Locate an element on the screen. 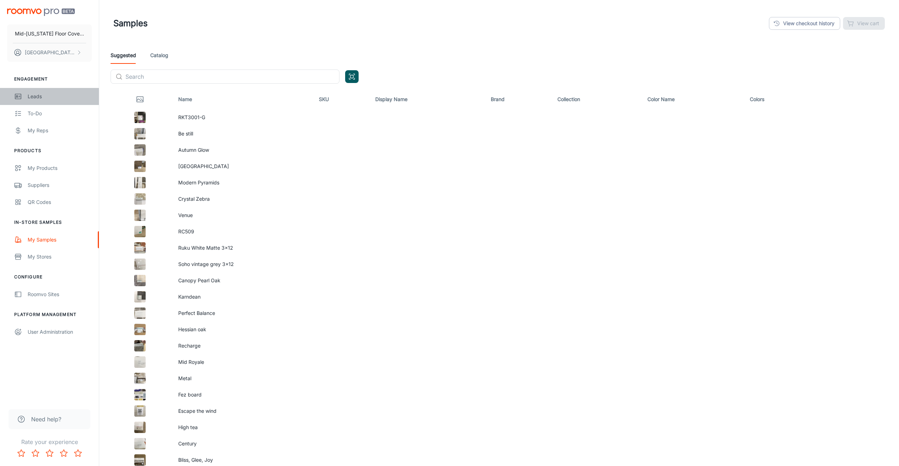 This screenshot has height=466, width=899. div: My Samples is located at coordinates (60, 240).